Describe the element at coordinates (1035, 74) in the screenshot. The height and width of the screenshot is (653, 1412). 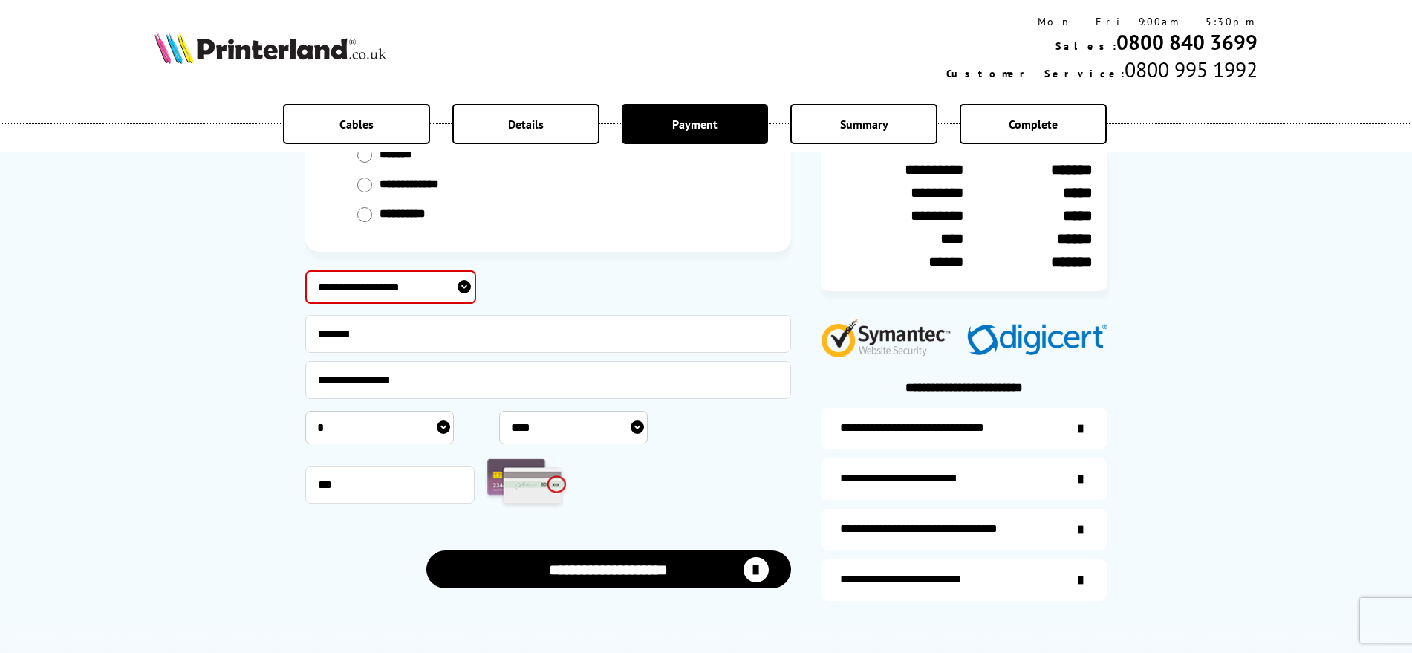
I see `span: Customer Service:` at that location.